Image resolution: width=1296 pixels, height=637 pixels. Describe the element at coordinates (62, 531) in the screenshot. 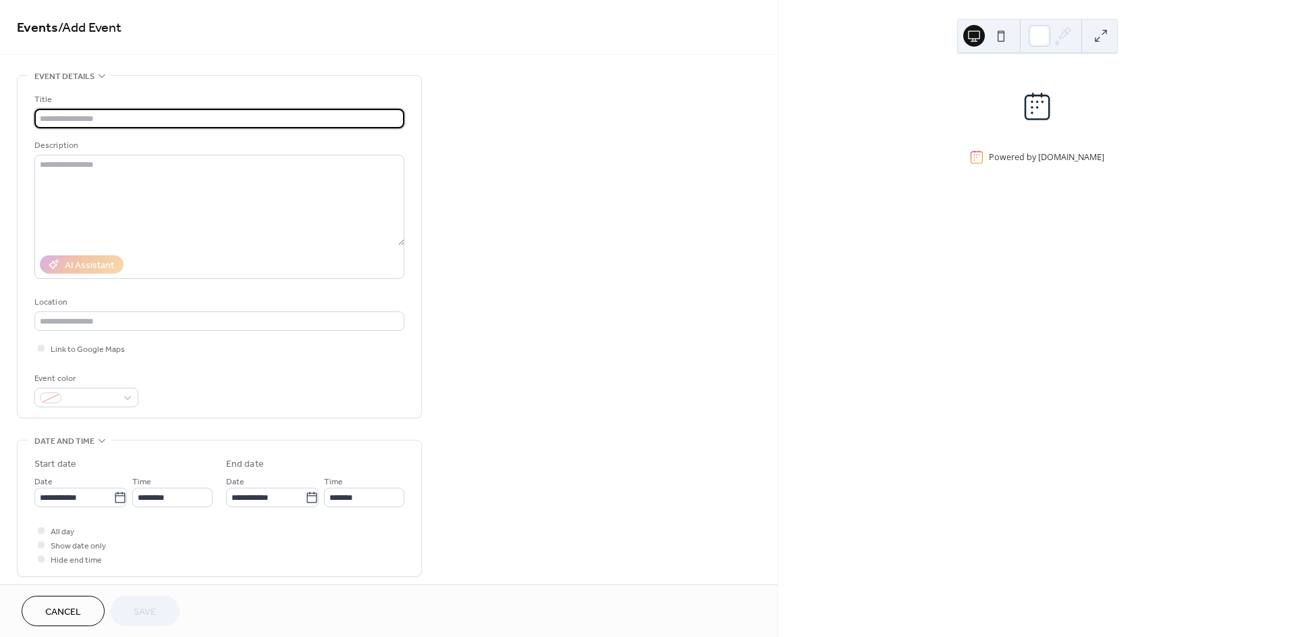

I see `span: All day` at that location.